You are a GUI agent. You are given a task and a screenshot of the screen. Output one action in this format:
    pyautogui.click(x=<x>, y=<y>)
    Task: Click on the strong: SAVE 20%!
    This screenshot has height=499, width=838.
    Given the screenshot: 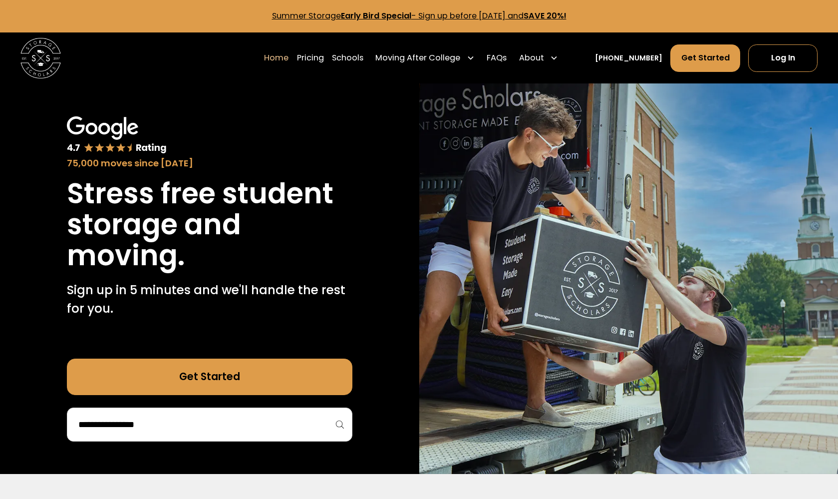 What is the action you would take?
    pyautogui.click(x=545, y=15)
    